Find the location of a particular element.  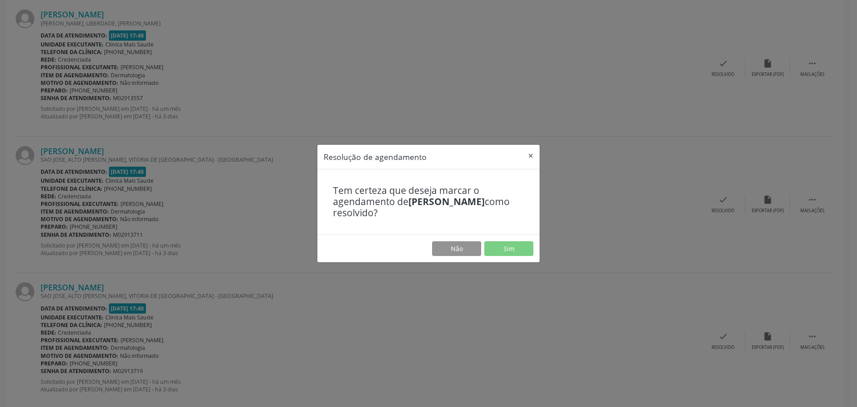

button: Não is located at coordinates (457, 249).